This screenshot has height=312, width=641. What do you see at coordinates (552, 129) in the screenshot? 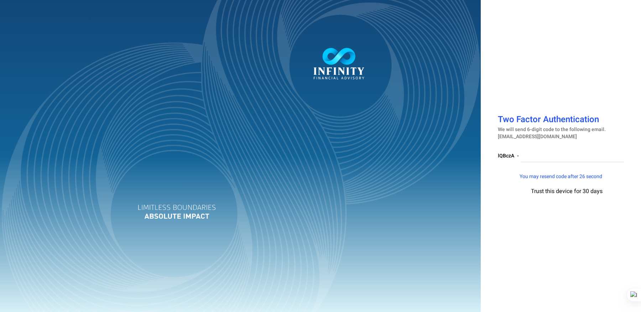
I see `span: We will send 6-digit code to the following email.` at bounding box center [552, 129].